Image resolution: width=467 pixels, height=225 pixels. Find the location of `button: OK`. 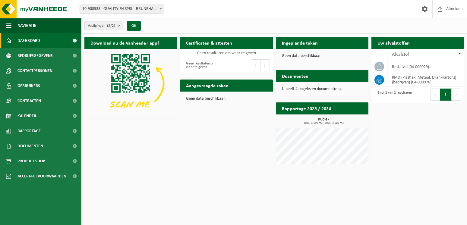

button: OK is located at coordinates (134, 26).